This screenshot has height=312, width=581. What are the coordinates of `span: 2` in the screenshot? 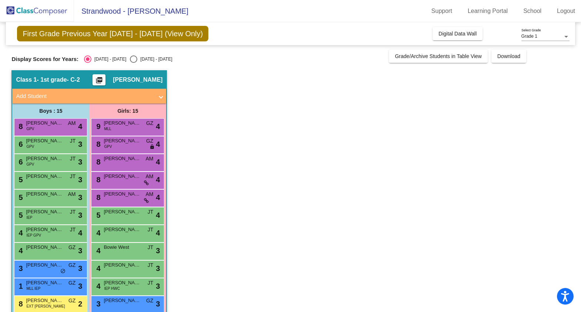 It's located at (80, 304).